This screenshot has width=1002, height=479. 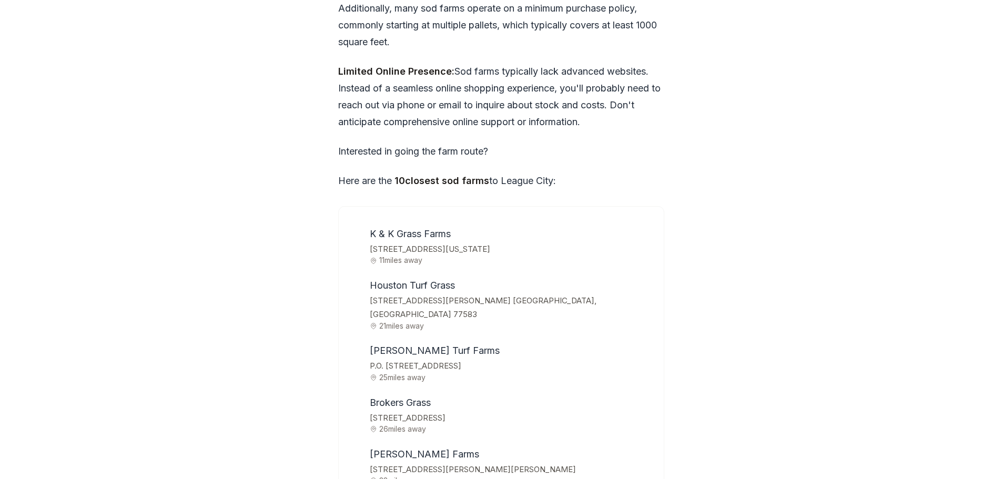 I want to click on strong: 10 closest sod farms, so click(x=442, y=180).